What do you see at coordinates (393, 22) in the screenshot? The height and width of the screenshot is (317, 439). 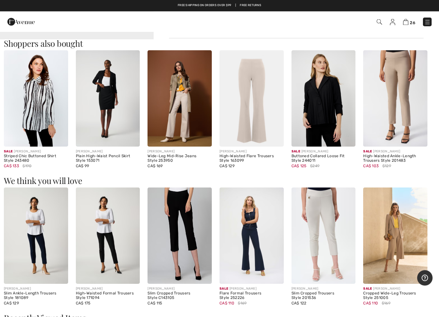 I see `img: My Info` at bounding box center [393, 22].